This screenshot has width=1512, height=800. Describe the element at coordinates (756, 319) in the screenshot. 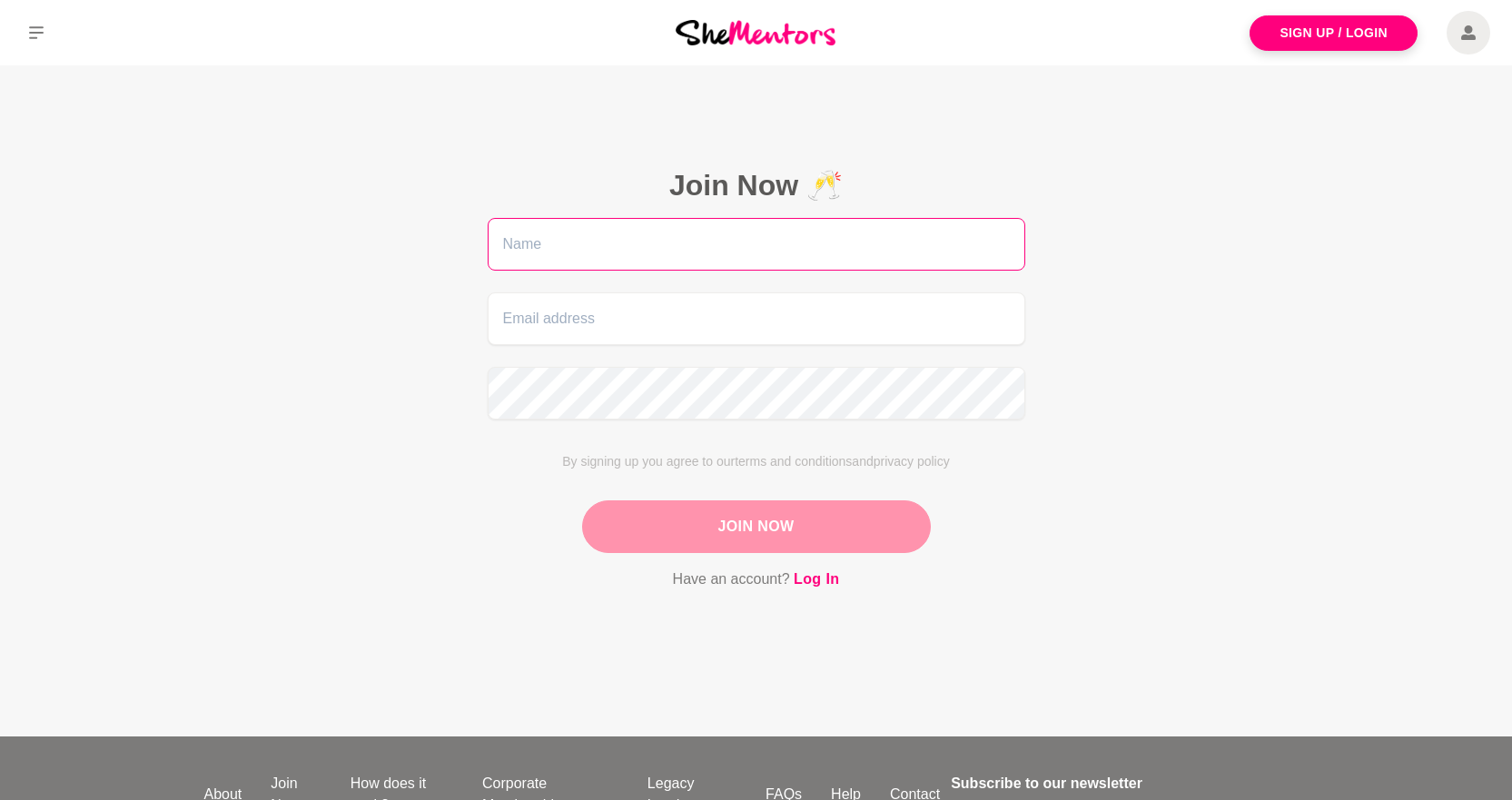

I see `input: Email address` at that location.